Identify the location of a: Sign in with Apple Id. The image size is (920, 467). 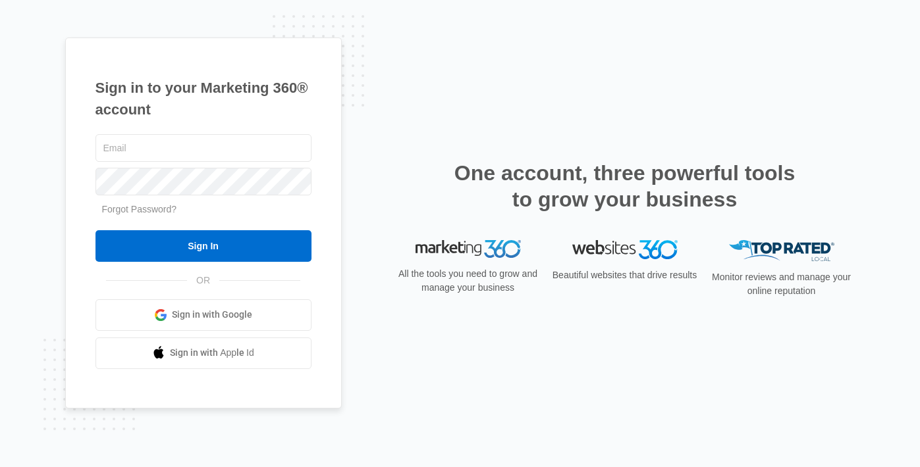
(203, 354).